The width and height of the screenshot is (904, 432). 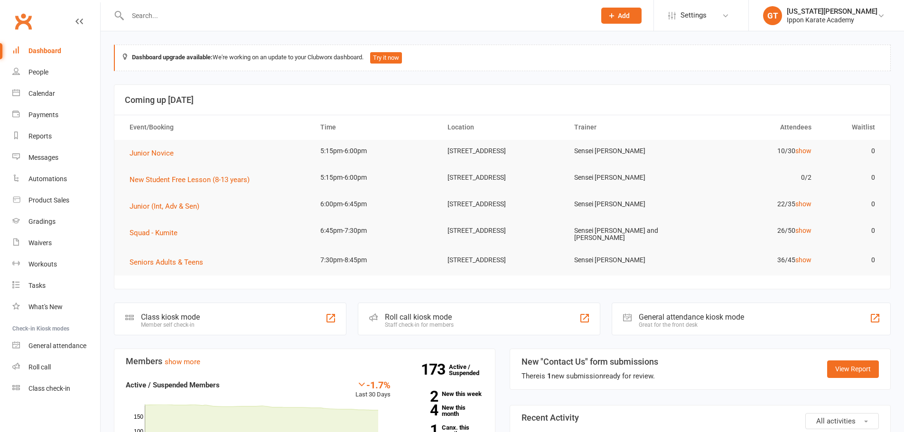 What do you see at coordinates (47, 179) in the screenshot?
I see `div: Automations` at bounding box center [47, 179].